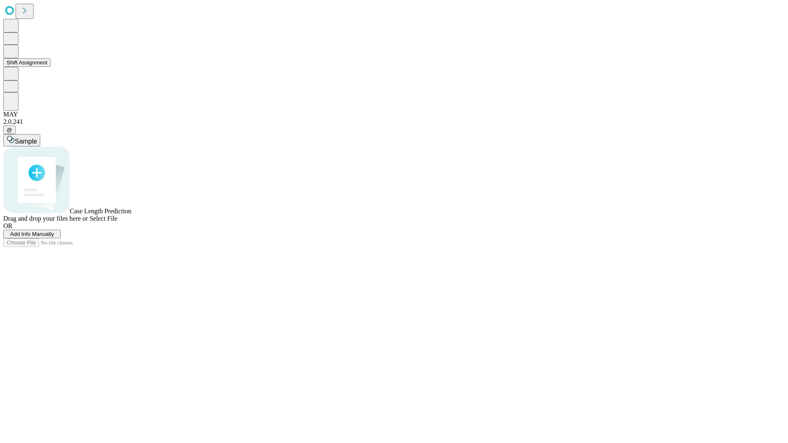  I want to click on span: OR, so click(8, 226).